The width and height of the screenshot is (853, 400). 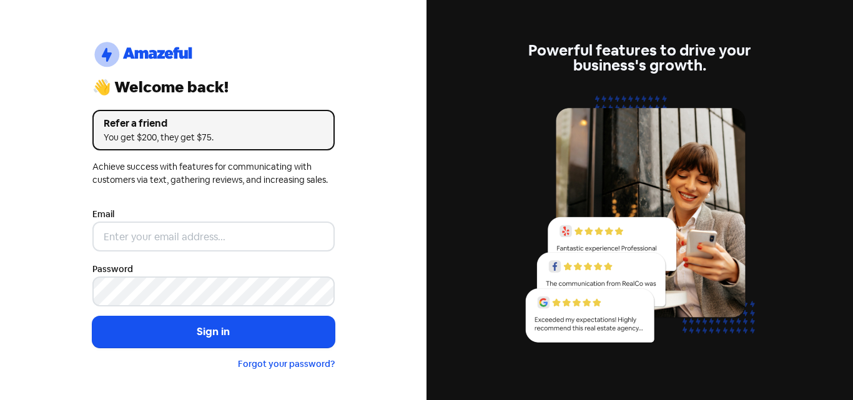 What do you see at coordinates (214, 137) in the screenshot?
I see `div: You get $200, they get $75.` at bounding box center [214, 137].